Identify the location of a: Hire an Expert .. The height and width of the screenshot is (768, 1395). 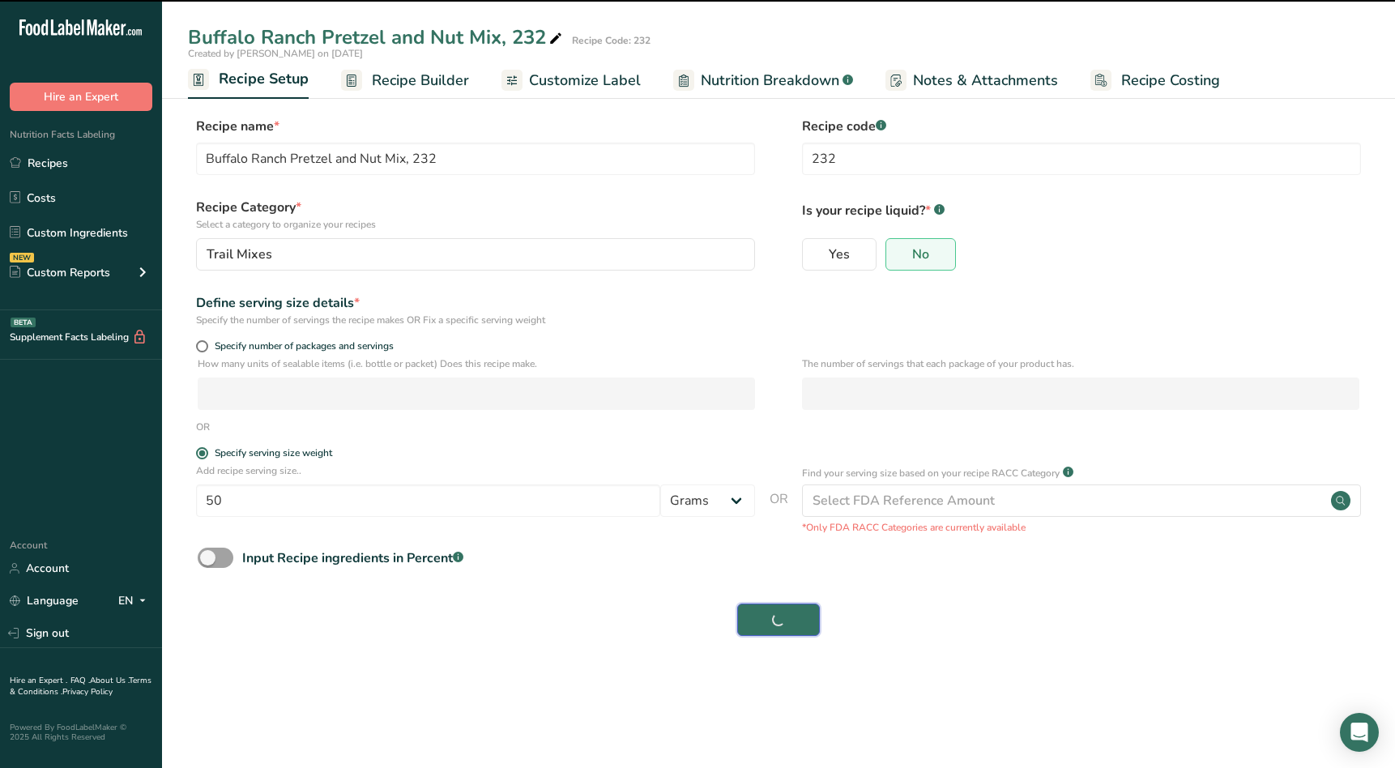
(38, 680).